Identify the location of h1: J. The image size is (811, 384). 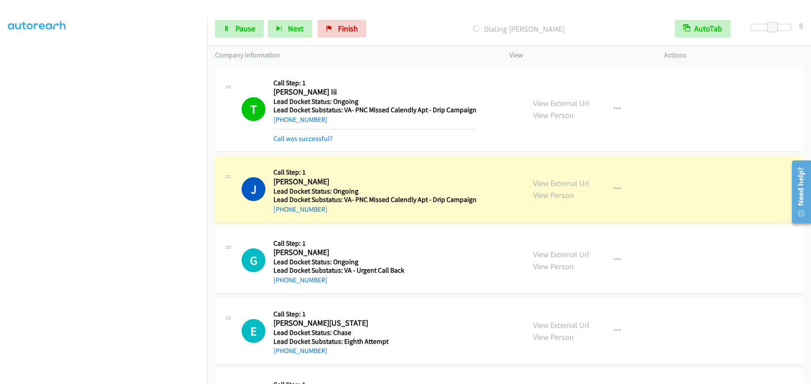
(253, 189).